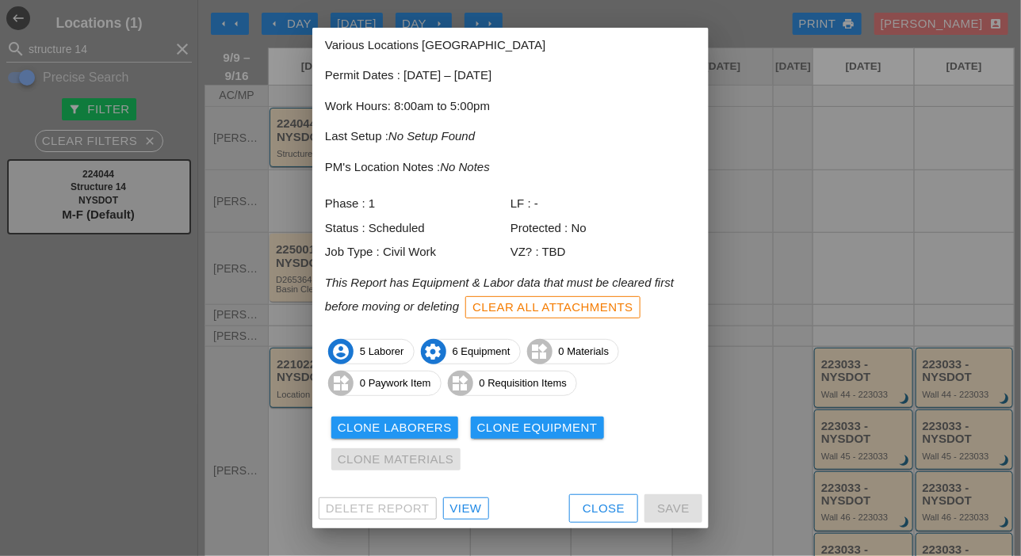 Image resolution: width=1021 pixels, height=556 pixels. What do you see at coordinates (499, 294) in the screenshot?
I see `i: This Report has Equipment & Labor data that must be cleared first before moving or deleting` at bounding box center [499, 294].